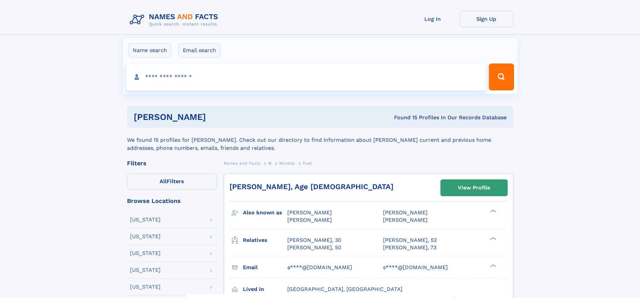 The width and height of the screenshot is (640, 298). I want to click on span: M, so click(270, 163).